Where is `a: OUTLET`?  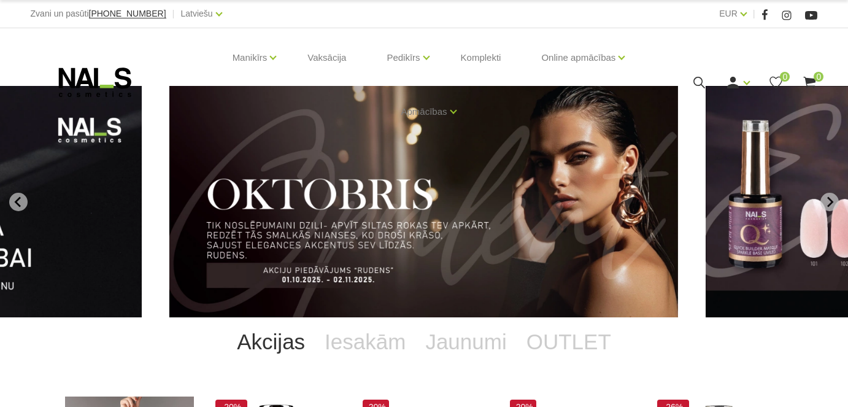 a: OUTLET is located at coordinates (569, 342).